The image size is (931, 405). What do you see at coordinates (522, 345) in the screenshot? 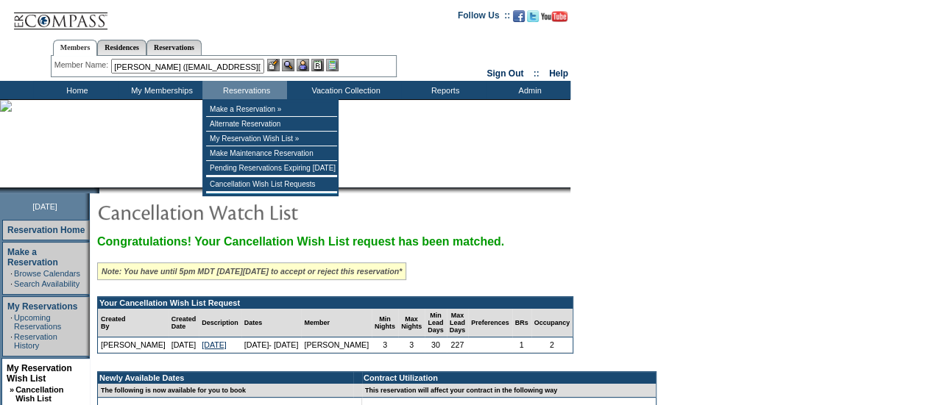
I see `td: 1` at bounding box center [522, 345].